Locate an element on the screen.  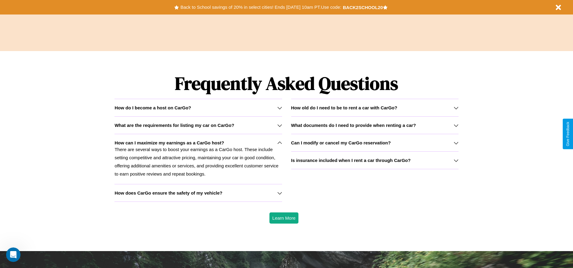
h3: Is insurance included when I rent a car through CarGo? is located at coordinates (351, 160).